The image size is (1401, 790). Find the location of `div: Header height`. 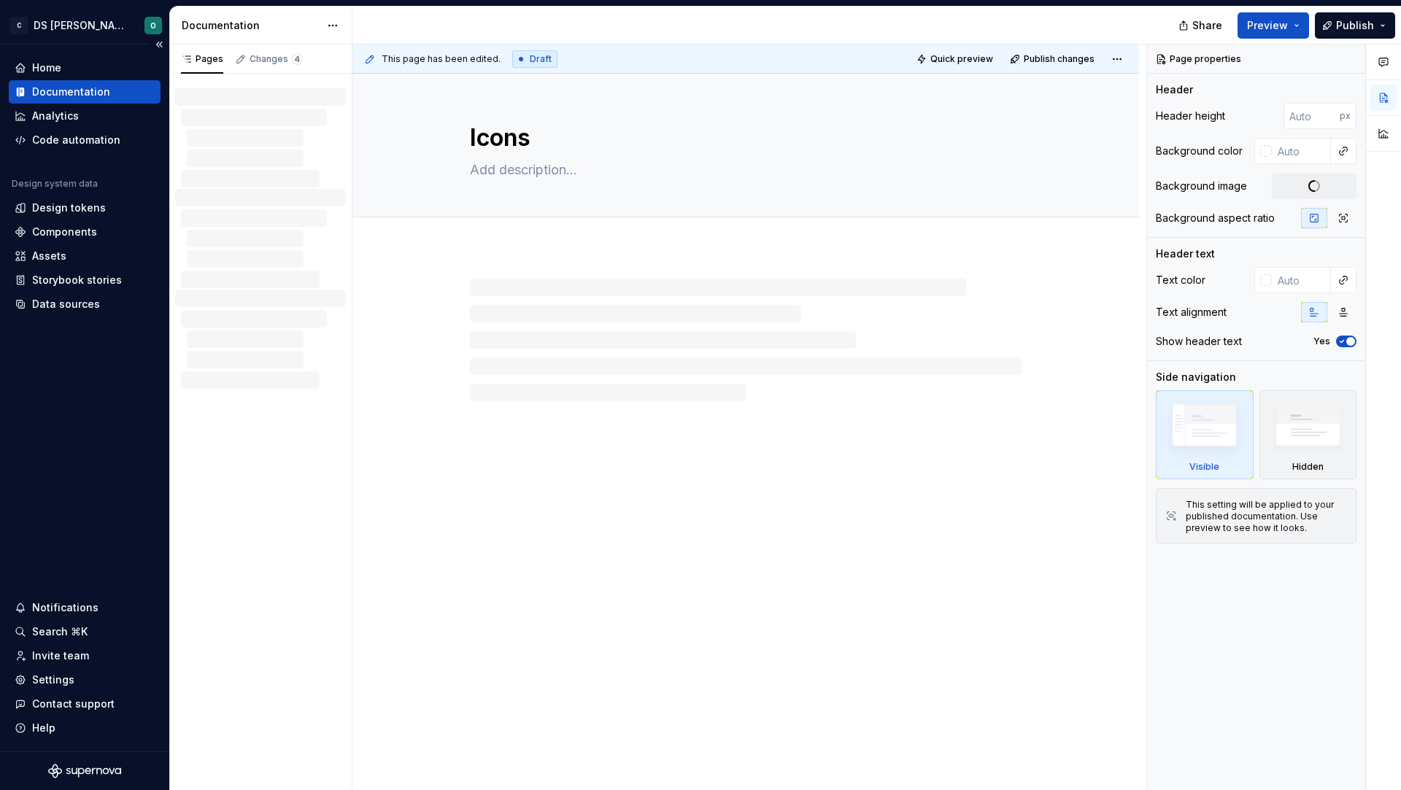

div: Header height is located at coordinates (1190, 116).